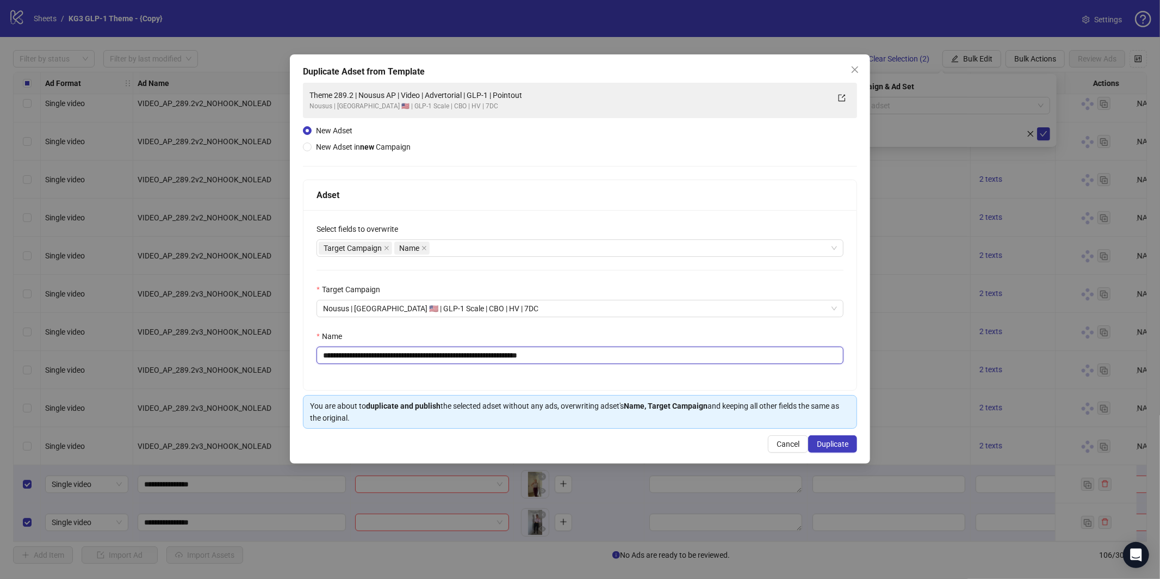 The image size is (1160, 579). What do you see at coordinates (580, 195) in the screenshot?
I see `div: Adset` at bounding box center [580, 195].